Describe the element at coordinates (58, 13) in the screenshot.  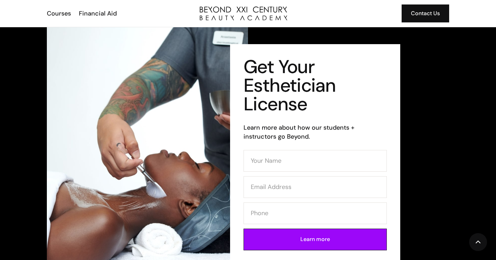
I see `a: Courses` at that location.